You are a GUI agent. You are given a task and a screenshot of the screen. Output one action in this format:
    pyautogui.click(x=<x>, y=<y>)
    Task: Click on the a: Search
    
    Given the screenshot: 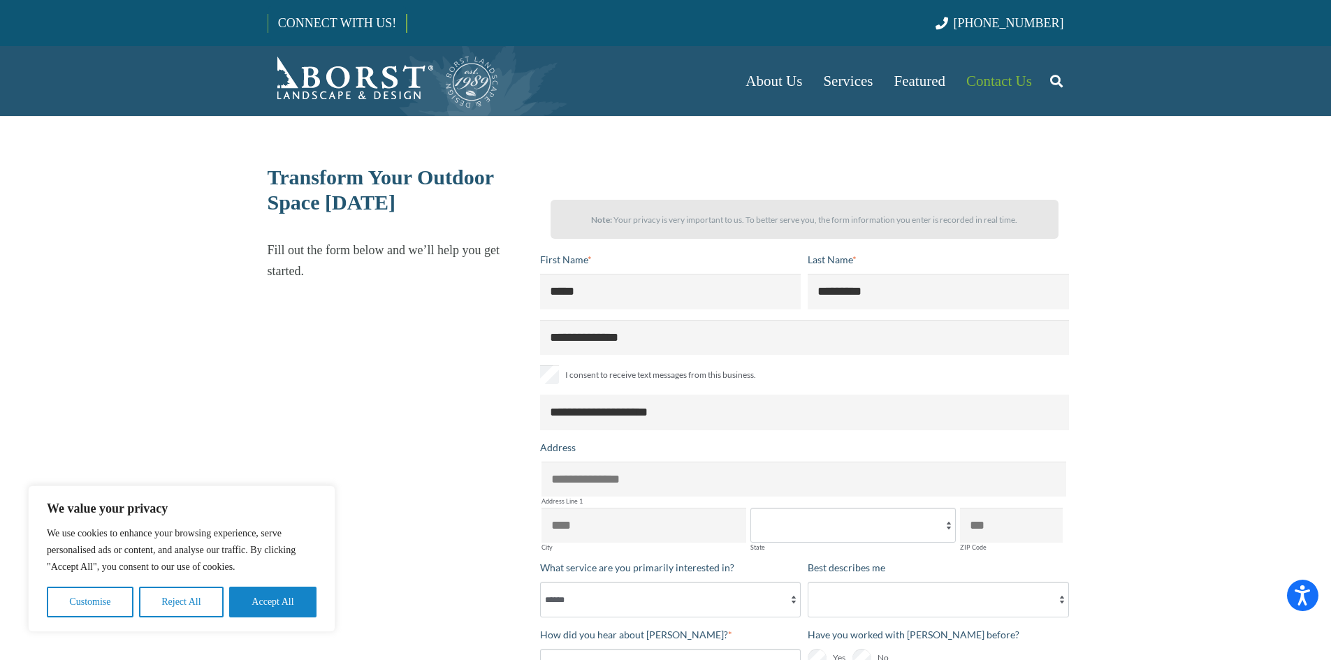 What is the action you would take?
    pyautogui.click(x=1056, y=81)
    